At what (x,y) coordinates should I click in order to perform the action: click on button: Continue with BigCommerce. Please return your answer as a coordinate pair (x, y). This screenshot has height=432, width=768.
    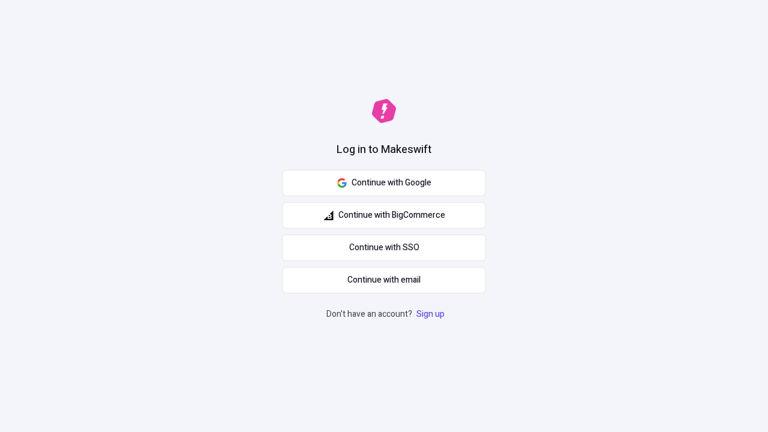
    Looking at the image, I should click on (384, 215).